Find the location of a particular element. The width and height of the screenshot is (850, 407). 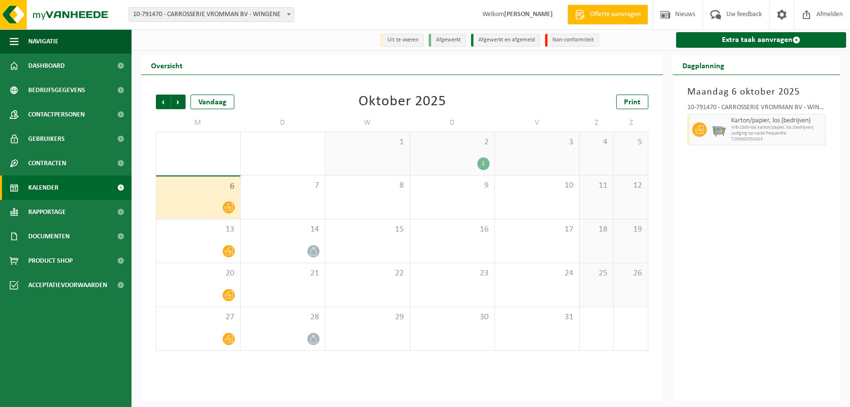

span: 29 is located at coordinates (367, 317).